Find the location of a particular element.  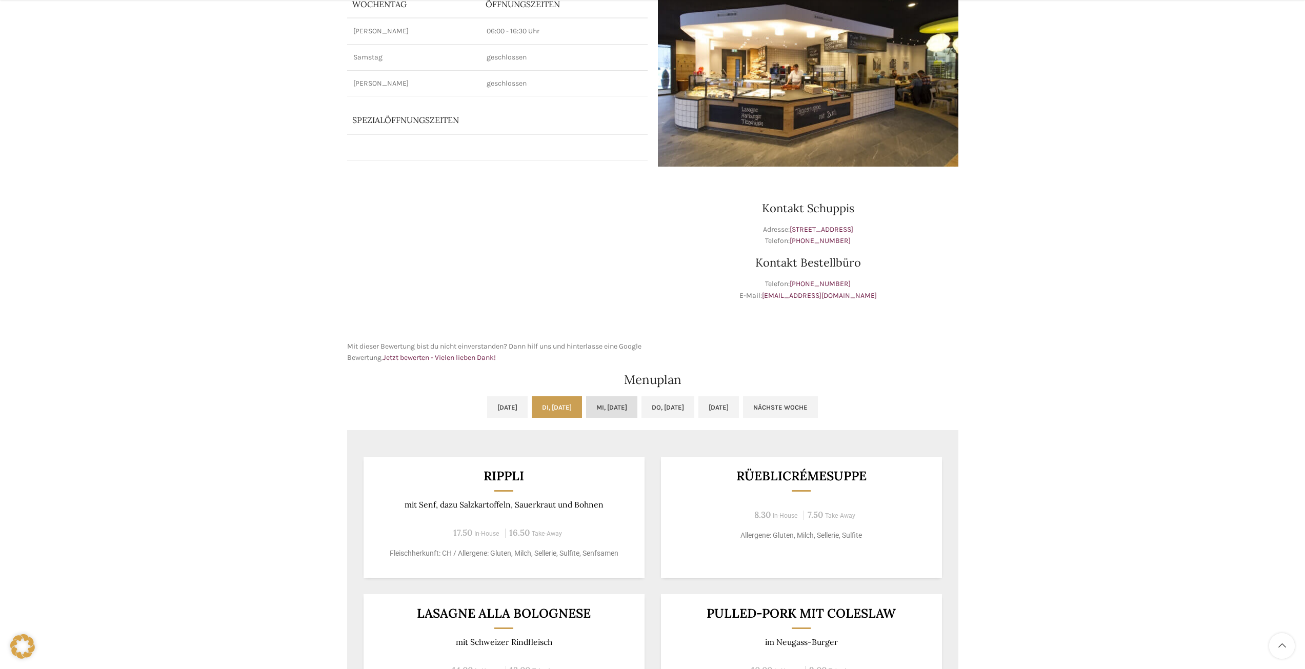

p: Samstag is located at coordinates (414, 57).